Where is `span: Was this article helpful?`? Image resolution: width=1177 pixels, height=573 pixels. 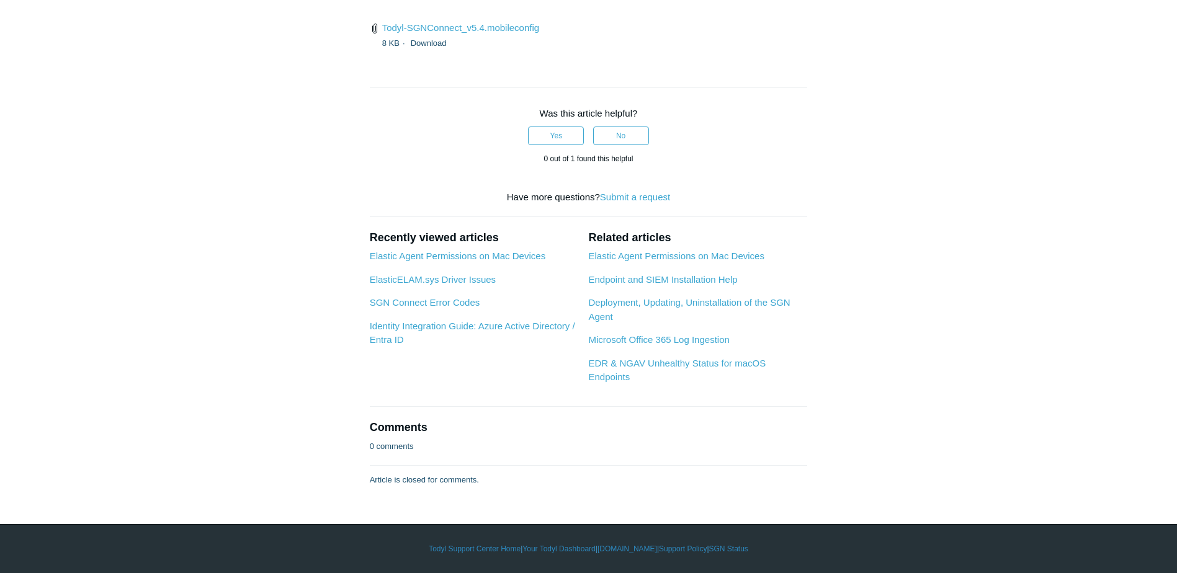
span: Was this article helpful? is located at coordinates (589, 113).